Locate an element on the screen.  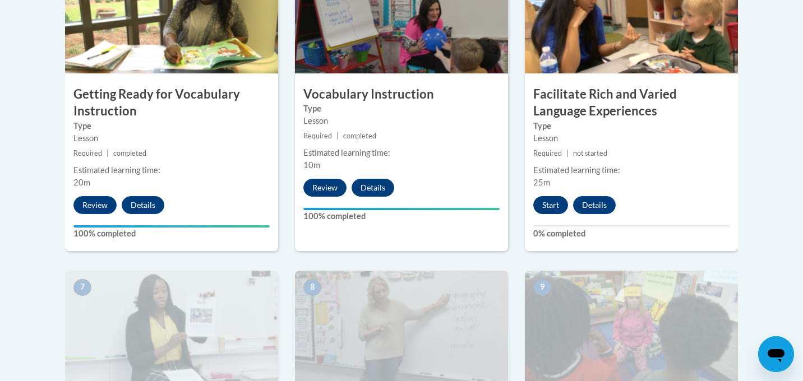
span: 20m is located at coordinates (82, 182).